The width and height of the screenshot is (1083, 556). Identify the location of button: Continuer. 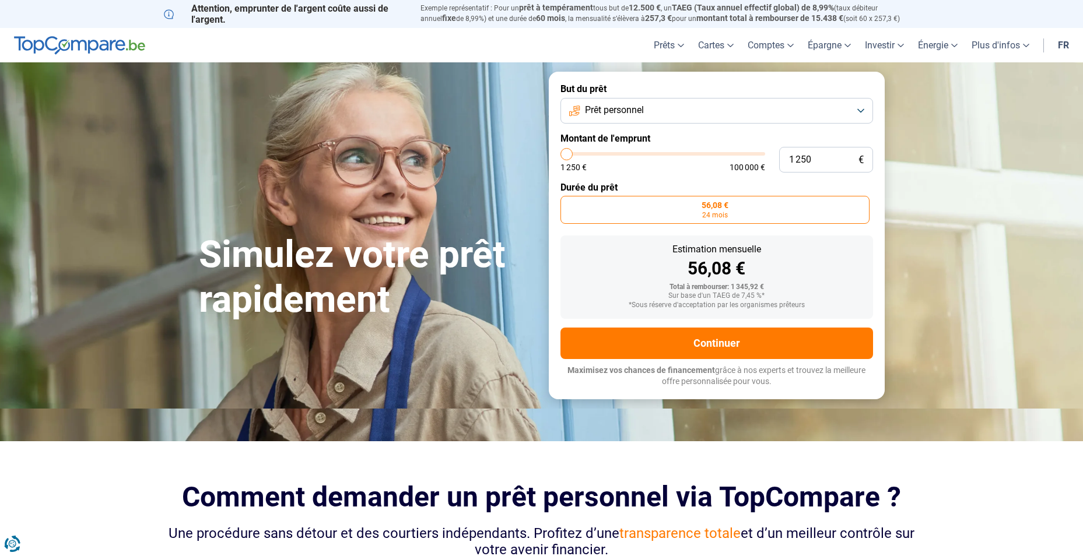
(717, 343).